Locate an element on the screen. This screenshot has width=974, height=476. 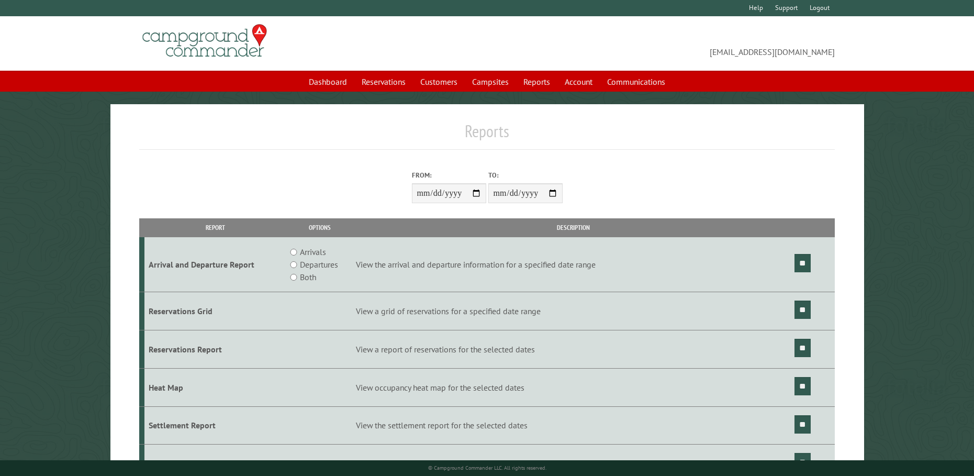
a: Account is located at coordinates (578, 82).